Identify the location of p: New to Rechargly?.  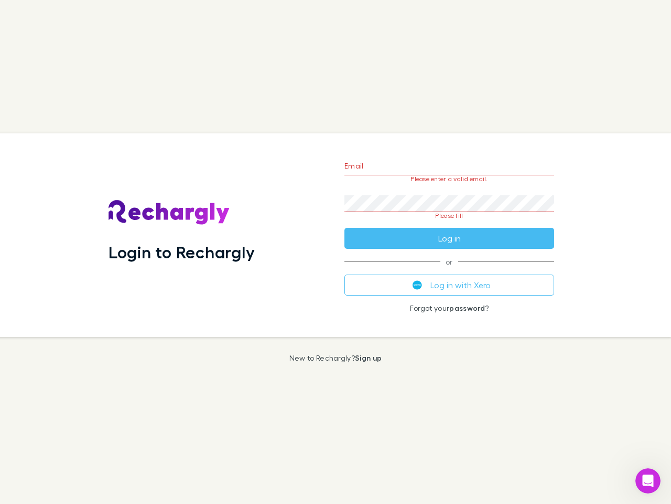
(336, 358).